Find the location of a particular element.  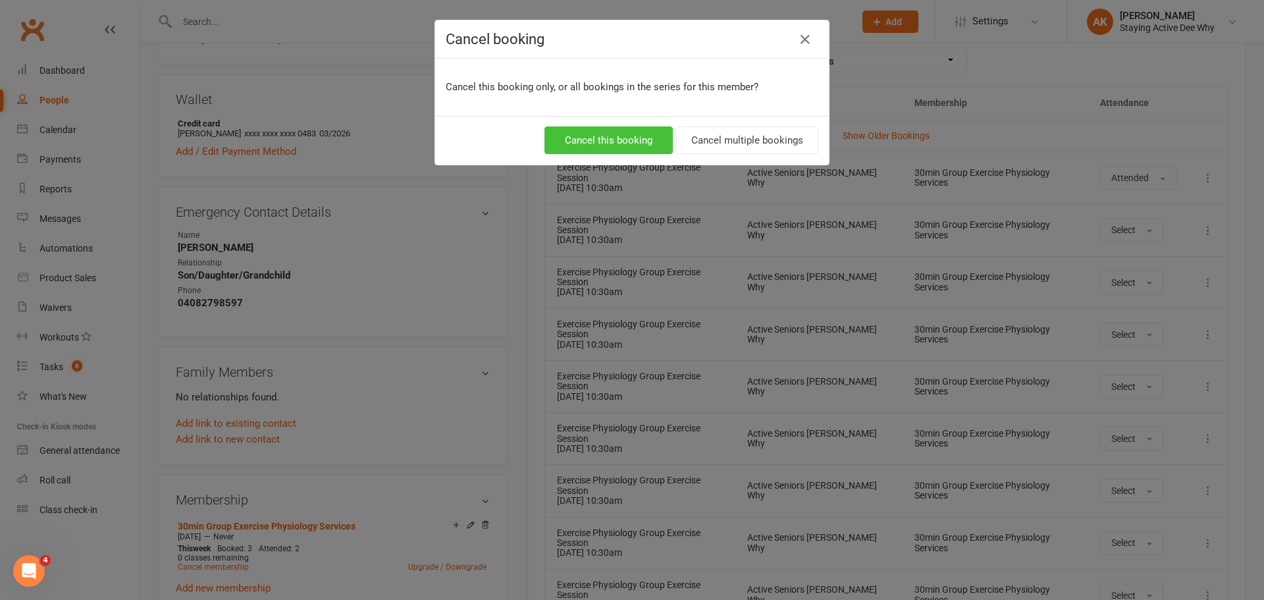

button: Close is located at coordinates (805, 40).